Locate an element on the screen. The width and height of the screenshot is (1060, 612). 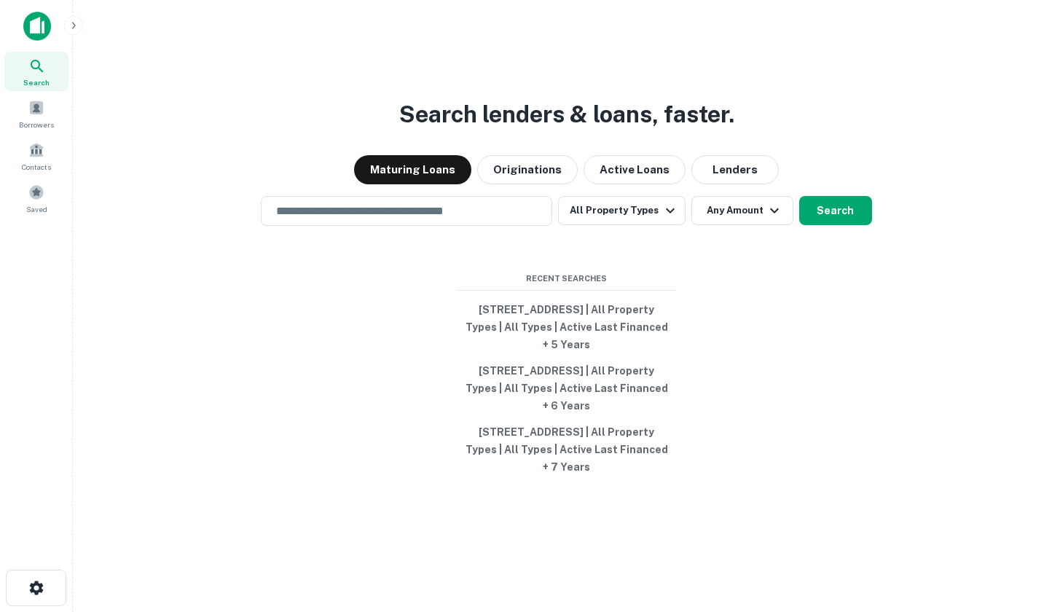
button: Any Amount is located at coordinates (743, 211).